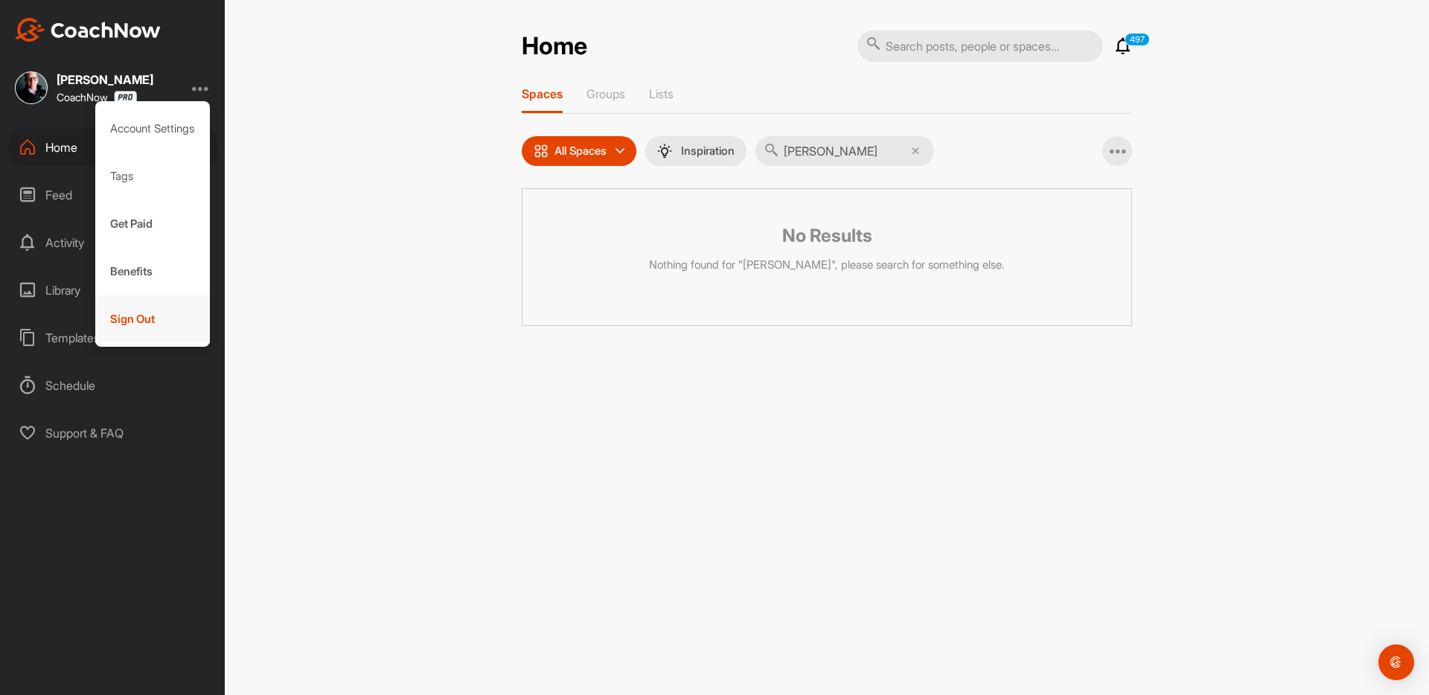 This screenshot has width=1429, height=695. I want to click on div: Activity, so click(113, 243).